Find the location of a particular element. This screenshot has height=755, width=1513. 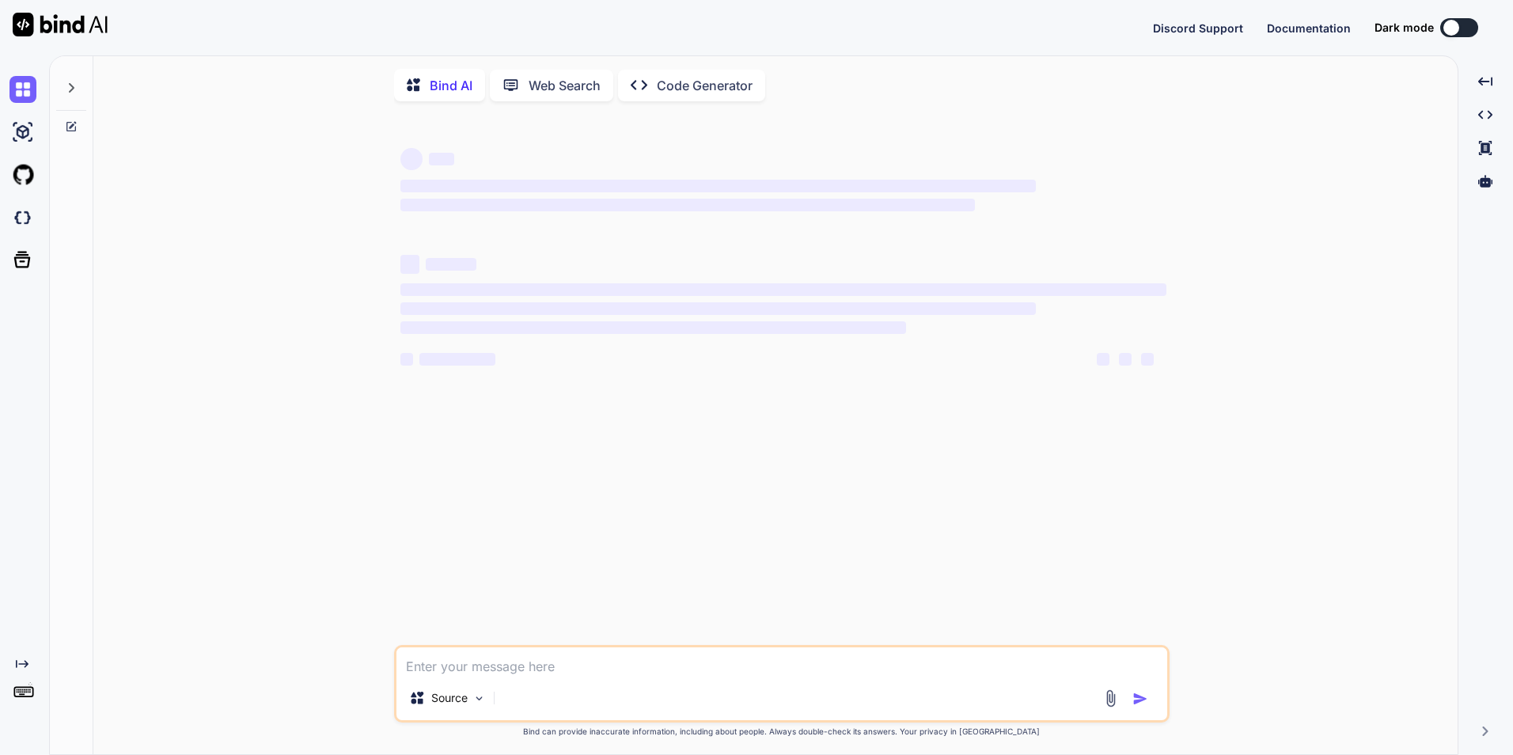

img: darkCloudIdeIcon is located at coordinates (23, 218).